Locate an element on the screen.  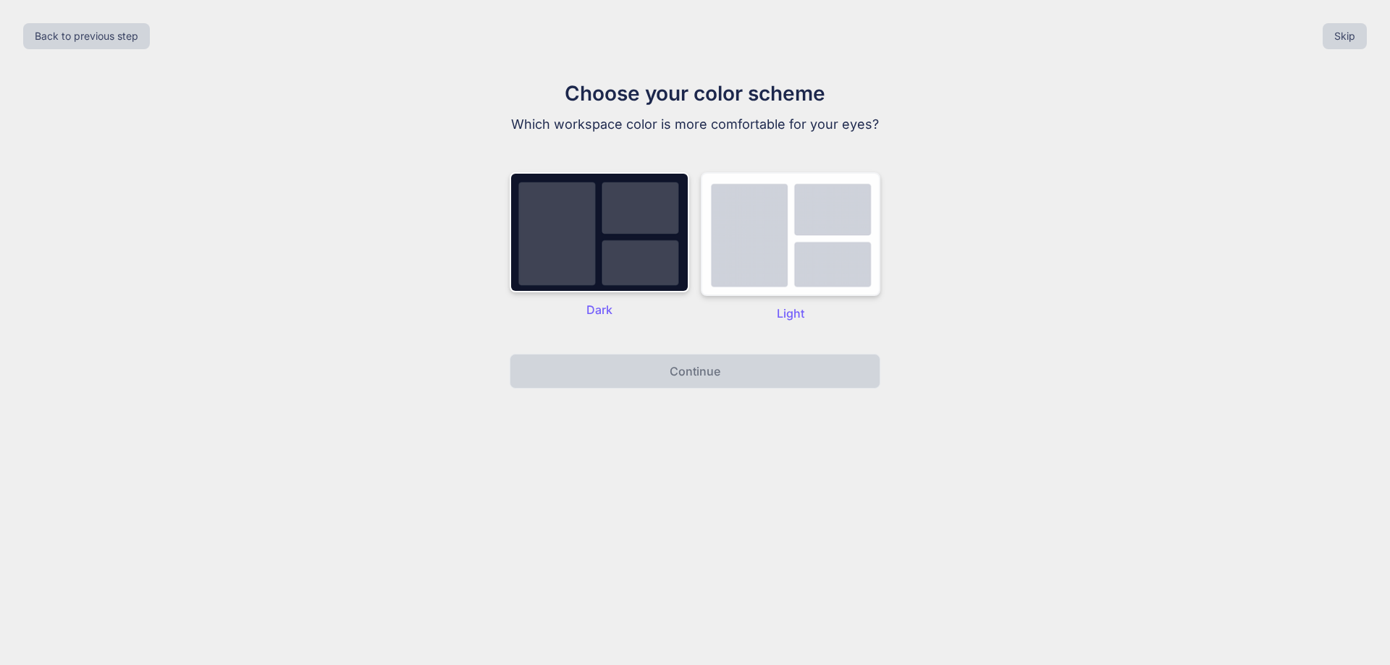
p: Continue is located at coordinates (695, 371).